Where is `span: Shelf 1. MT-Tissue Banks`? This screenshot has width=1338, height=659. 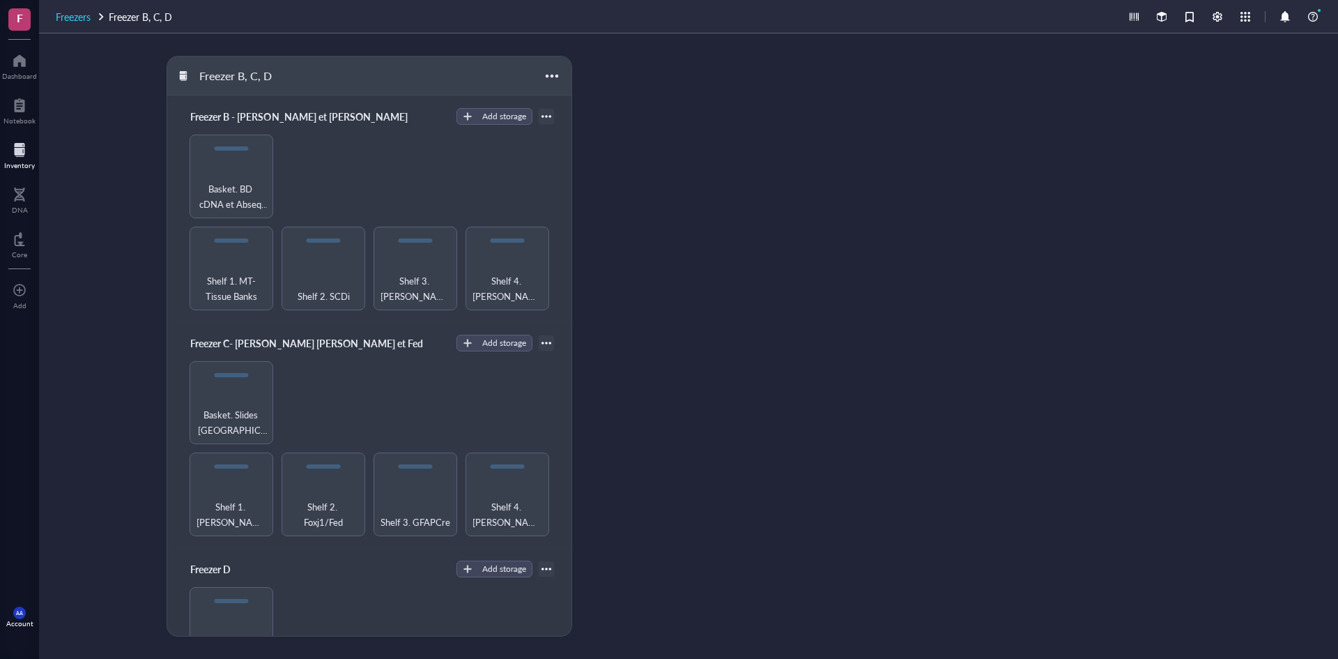
span: Shelf 1. MT-Tissue Banks is located at coordinates (231, 289).